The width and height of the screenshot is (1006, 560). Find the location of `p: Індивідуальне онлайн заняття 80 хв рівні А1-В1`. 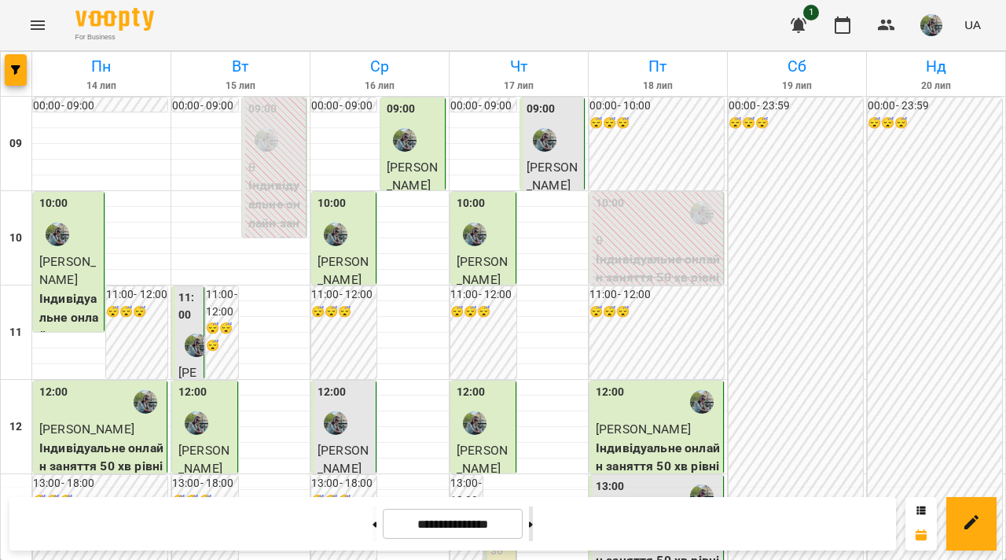

p: Індивідуальне онлайн заняття 80 хв рівні А1-В1 is located at coordinates (70, 336).